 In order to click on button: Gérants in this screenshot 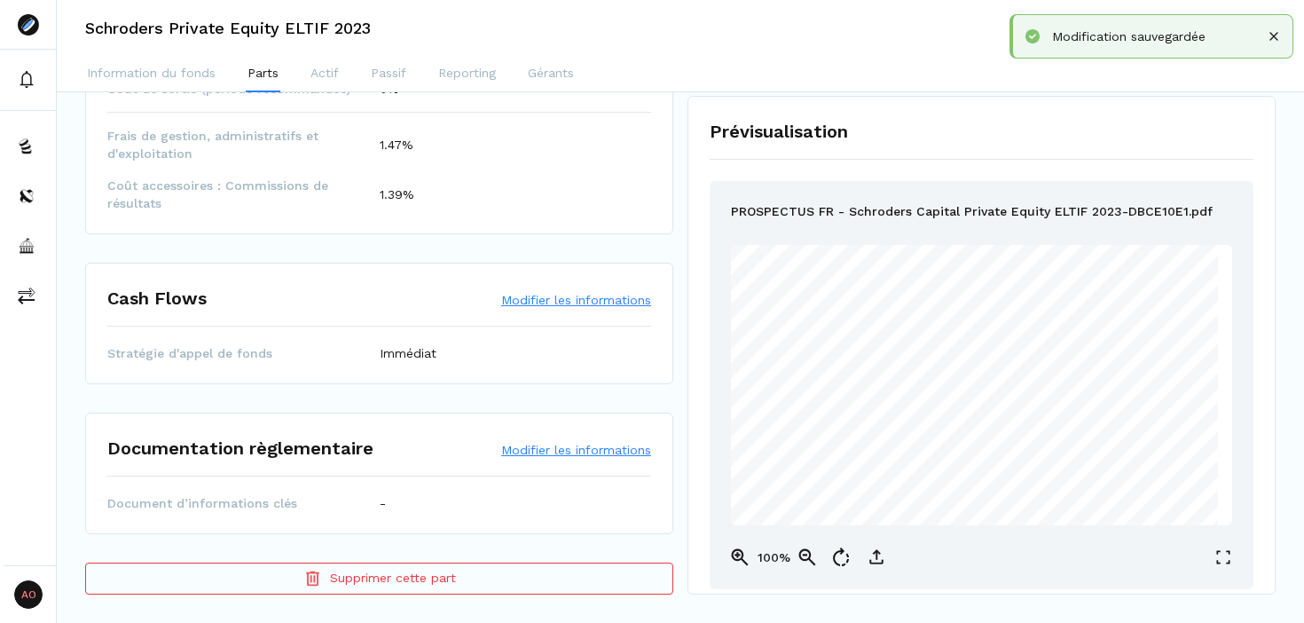, I will do `click(551, 75)`.